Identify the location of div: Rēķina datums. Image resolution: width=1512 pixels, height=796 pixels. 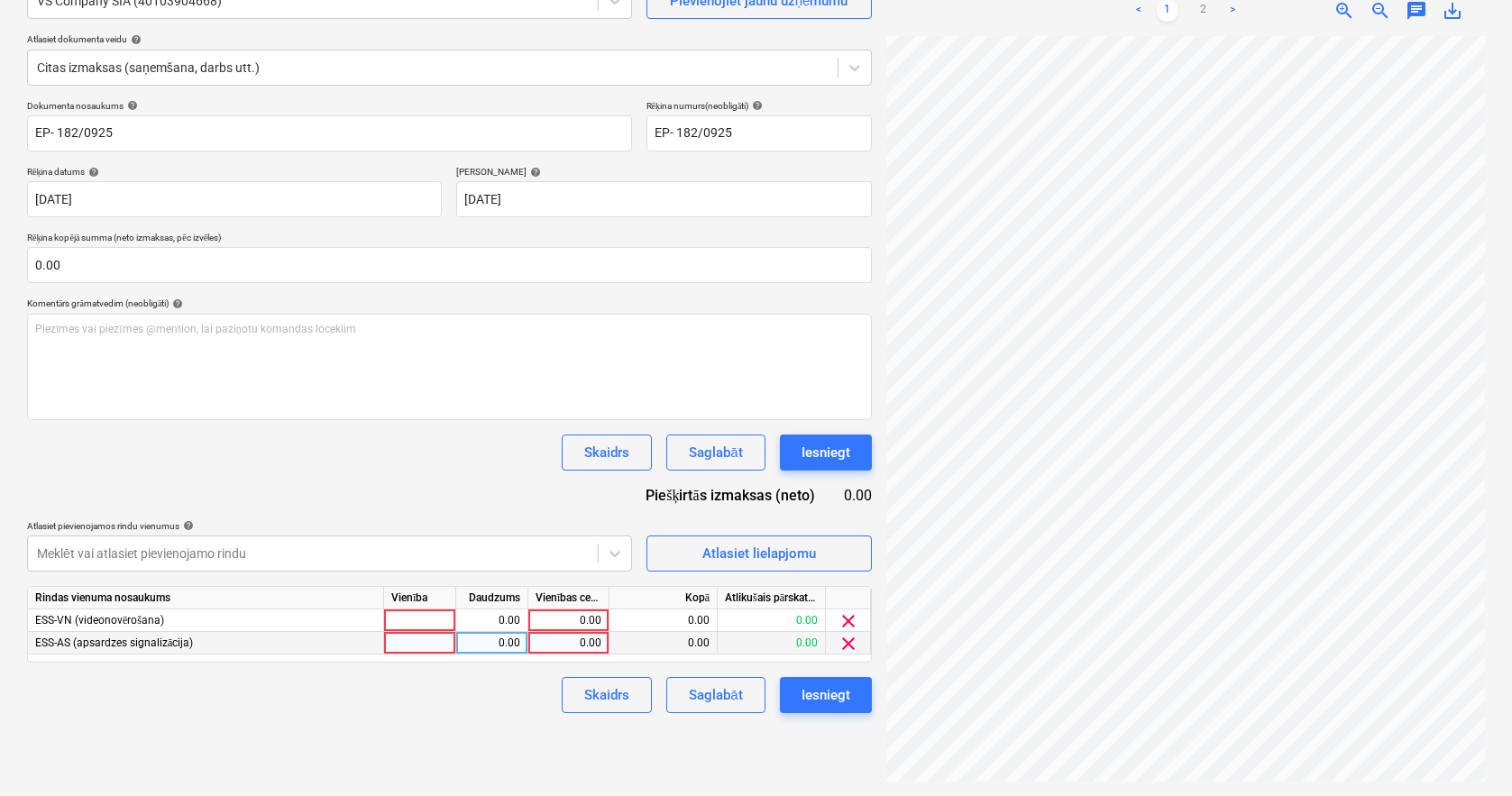
(234, 172).